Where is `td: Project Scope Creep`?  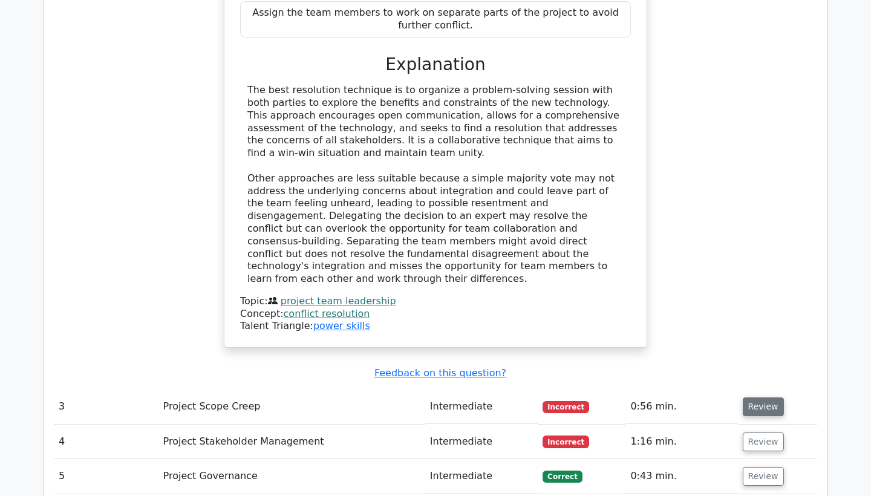
td: Project Scope Creep is located at coordinates (291, 406).